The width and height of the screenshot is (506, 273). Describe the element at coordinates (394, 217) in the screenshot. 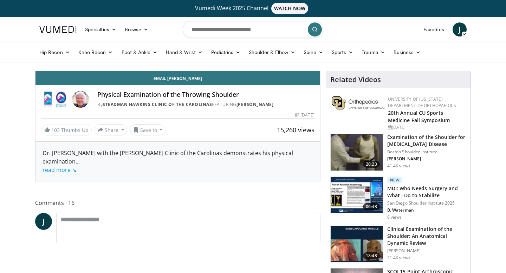

I see `p: 8 views` at that location.